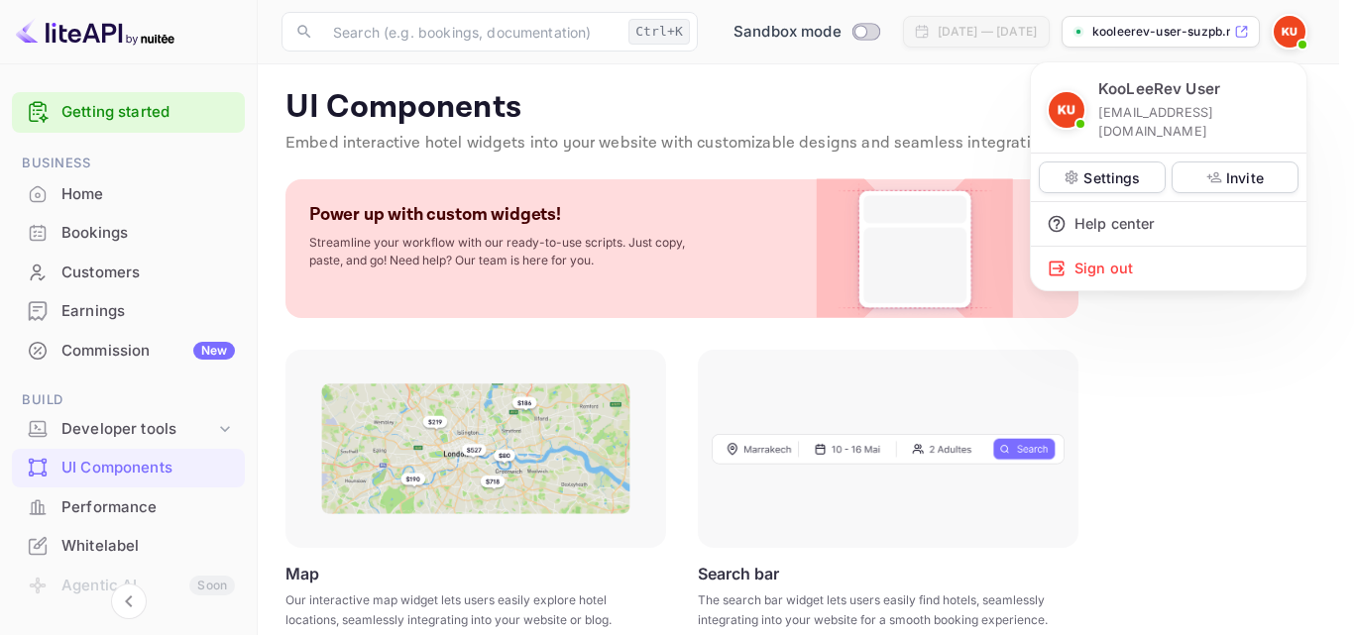 The width and height of the screenshot is (1354, 635). What do you see at coordinates (1158, 89) in the screenshot?
I see `p: KooLeeRev User` at bounding box center [1158, 89].